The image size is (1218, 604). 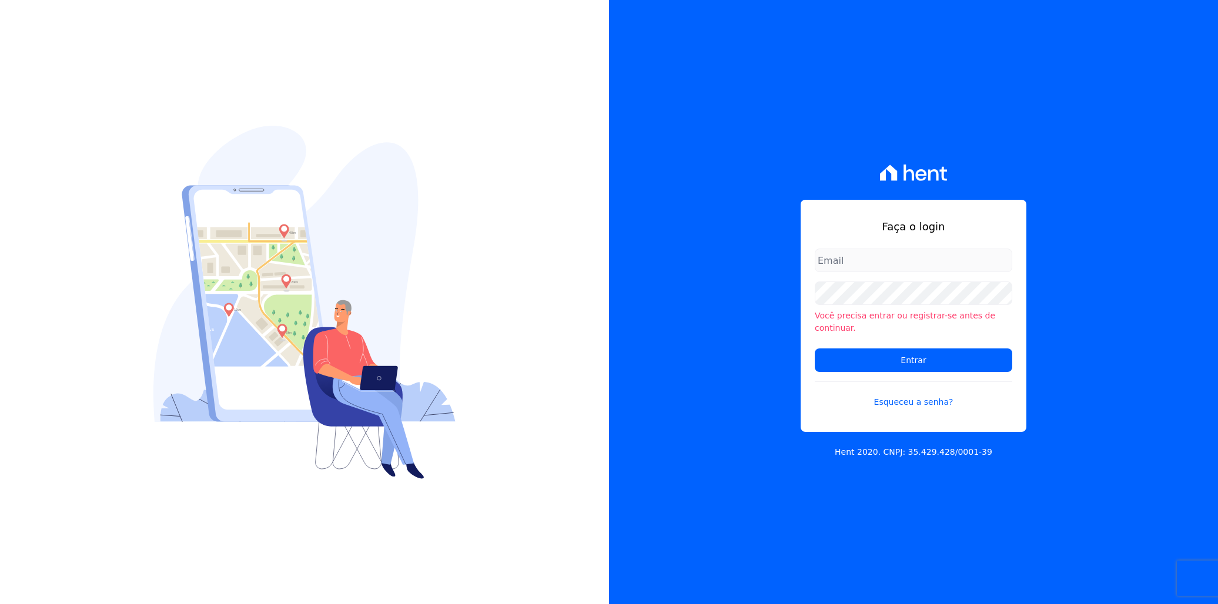 What do you see at coordinates (913, 226) in the screenshot?
I see `h1: Faça o login` at bounding box center [913, 226].